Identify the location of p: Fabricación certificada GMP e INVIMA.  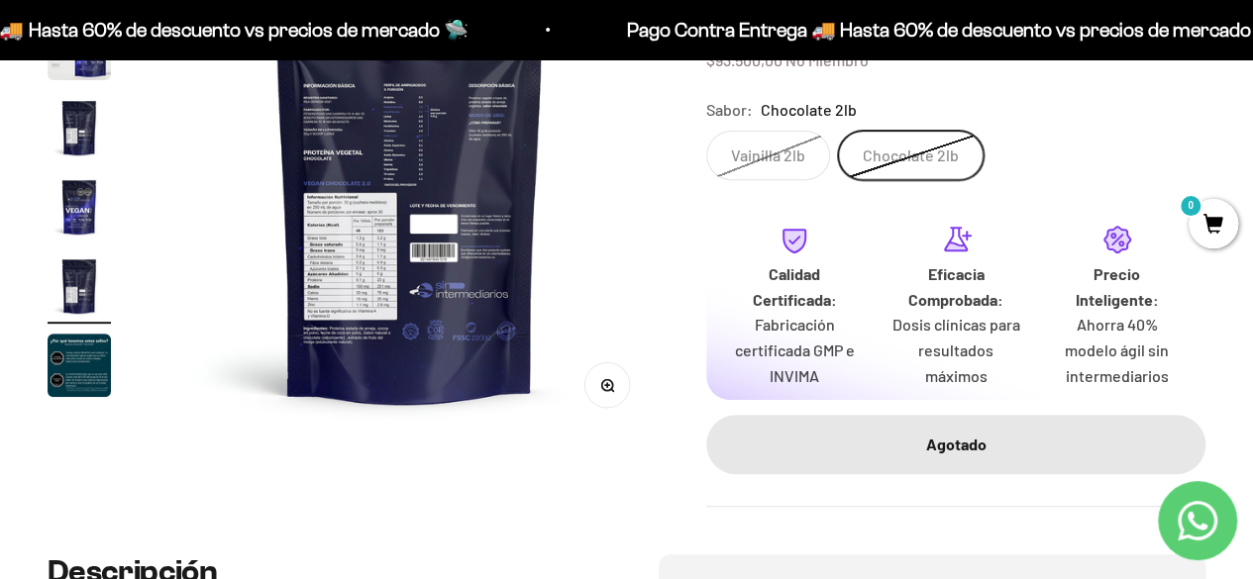
(794, 350).